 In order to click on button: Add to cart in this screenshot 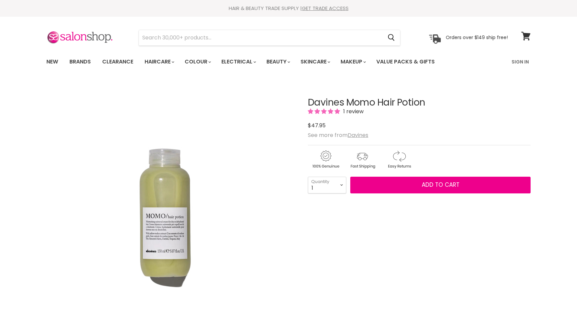, I will do `click(440, 185)`.